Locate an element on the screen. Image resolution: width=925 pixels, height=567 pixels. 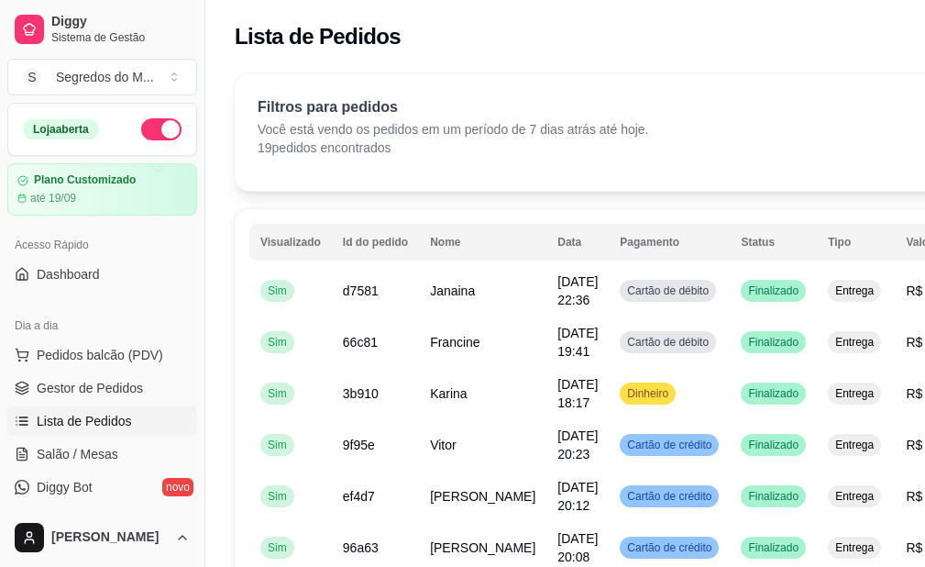
div: Dia a dia is located at coordinates (102, 325).